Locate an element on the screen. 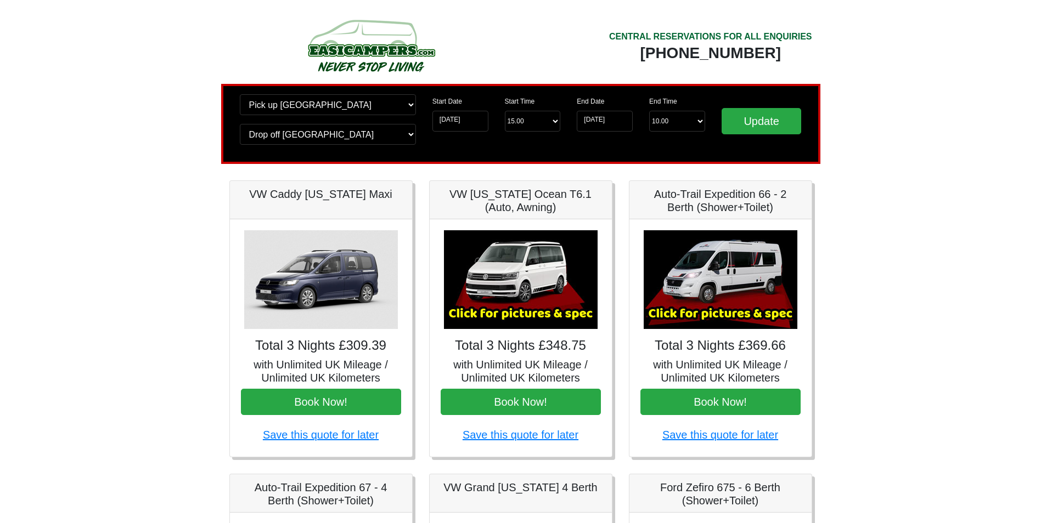 The image size is (1041, 523). img: VW California Ocean T6.1 (Auto, Awning) is located at coordinates (521, 280).